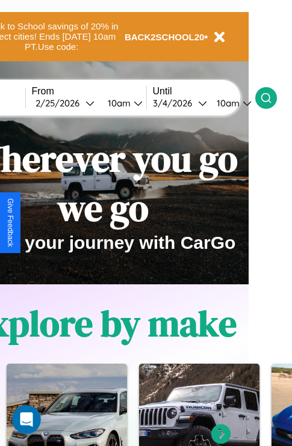 Image resolution: width=292 pixels, height=446 pixels. Describe the element at coordinates (204, 91) in the screenshot. I see `label: Until` at that location.